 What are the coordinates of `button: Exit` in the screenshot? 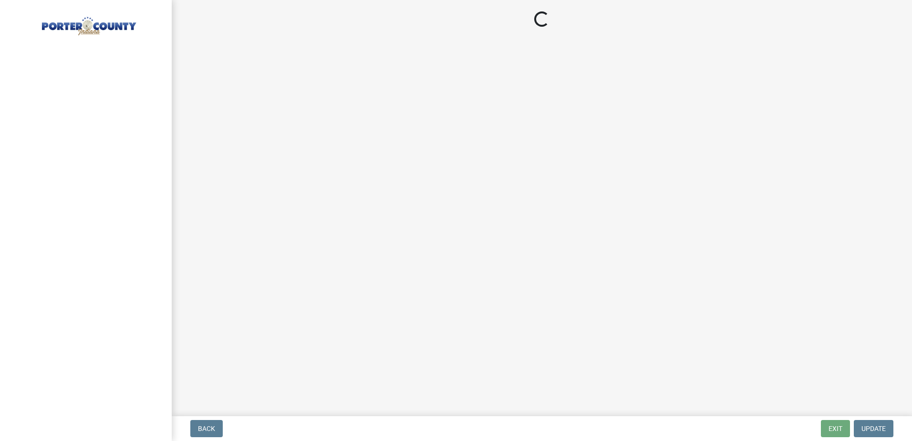 It's located at (835, 428).